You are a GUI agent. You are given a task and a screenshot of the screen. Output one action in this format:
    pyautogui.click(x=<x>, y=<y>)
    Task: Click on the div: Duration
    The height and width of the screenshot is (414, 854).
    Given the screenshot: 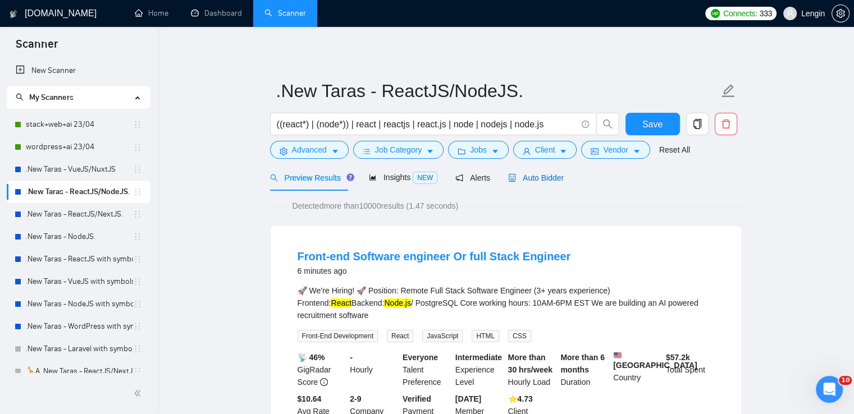 What is the action you would take?
    pyautogui.click(x=584, y=370)
    